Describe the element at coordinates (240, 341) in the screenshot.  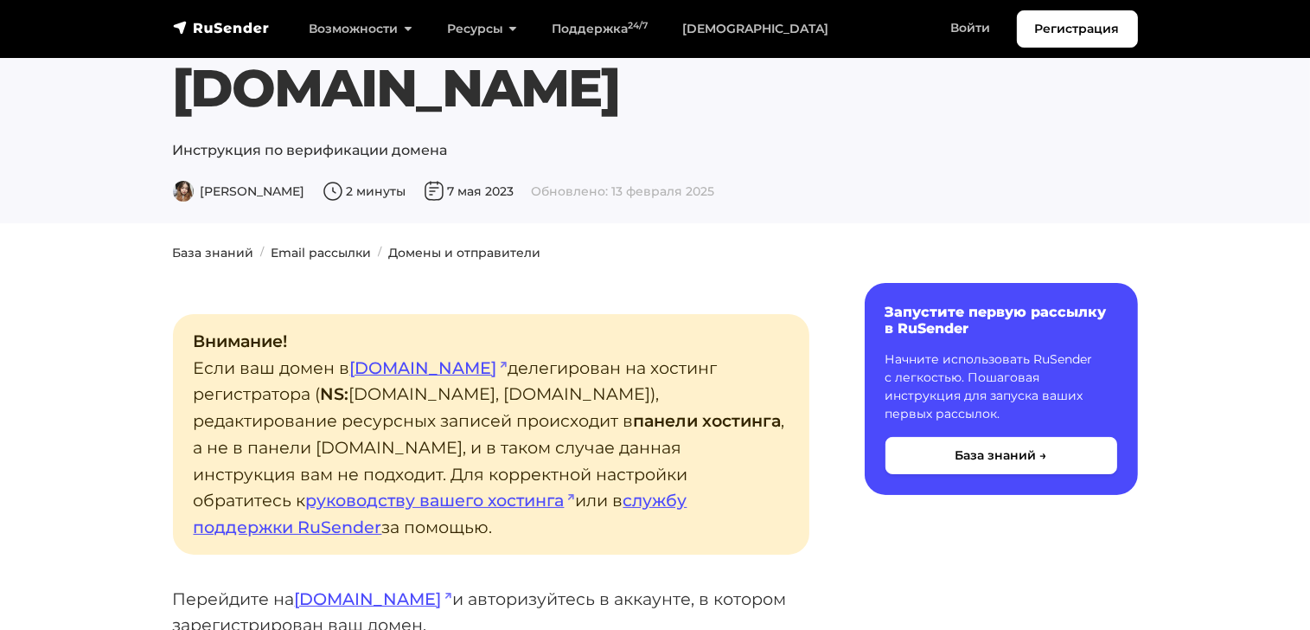
I see `strong: Внимание!` at that location.